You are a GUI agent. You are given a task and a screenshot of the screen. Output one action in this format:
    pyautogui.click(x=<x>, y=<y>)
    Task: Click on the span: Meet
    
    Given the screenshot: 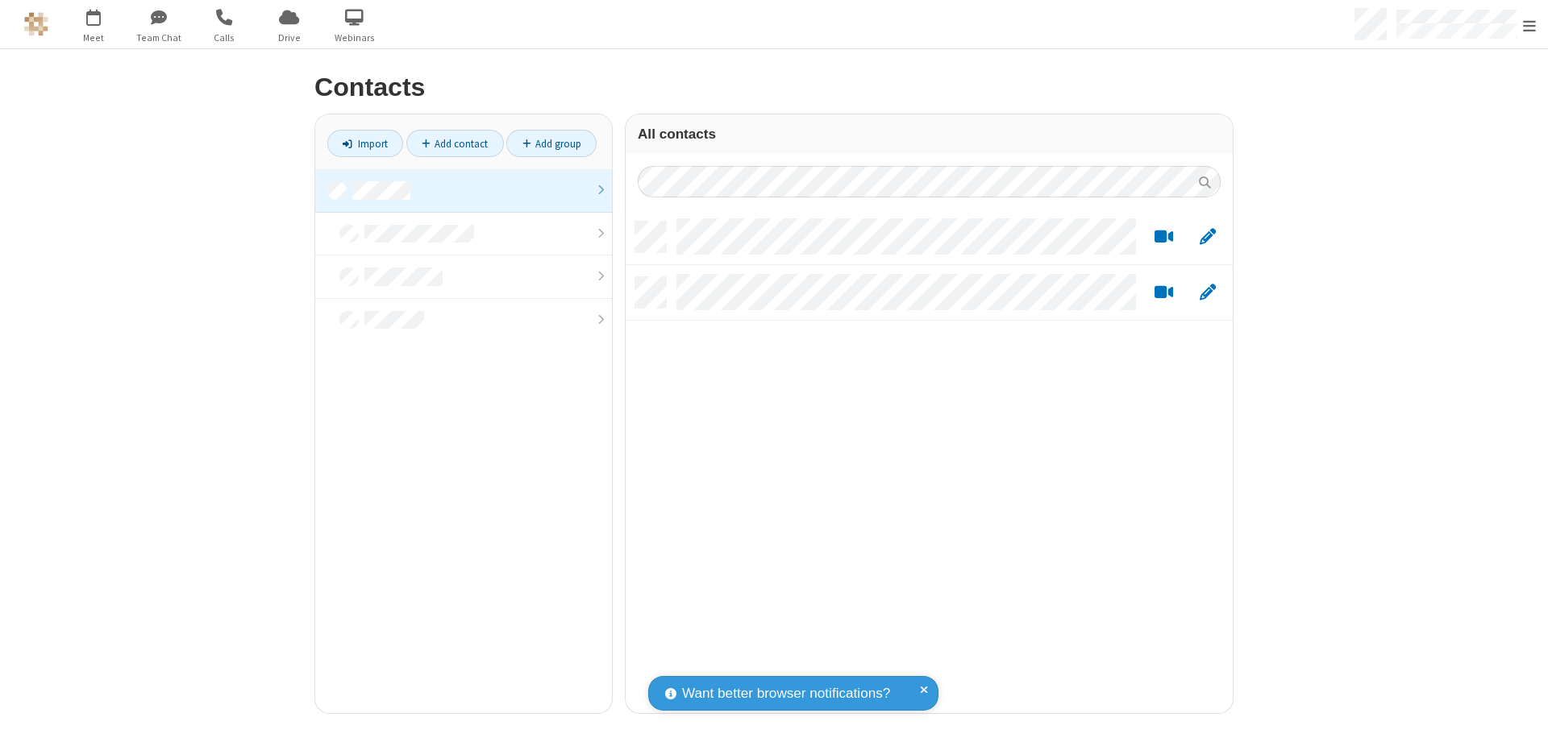 What is the action you would take?
    pyautogui.click(x=93, y=38)
    